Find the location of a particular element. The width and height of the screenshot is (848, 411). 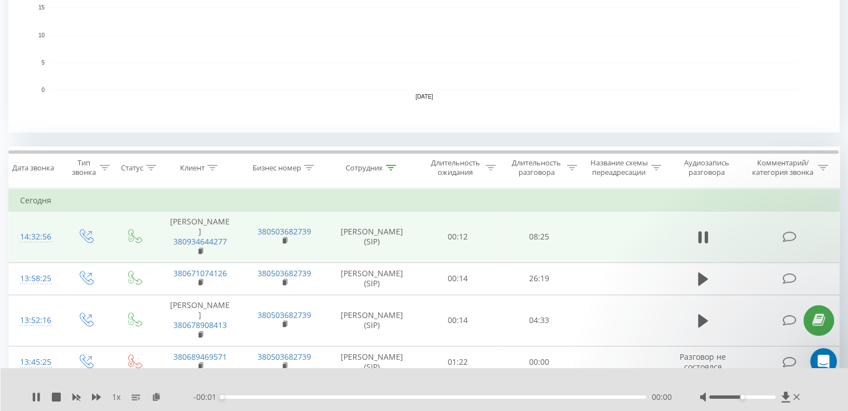

div: 13:58:25 is located at coordinates (35, 279).